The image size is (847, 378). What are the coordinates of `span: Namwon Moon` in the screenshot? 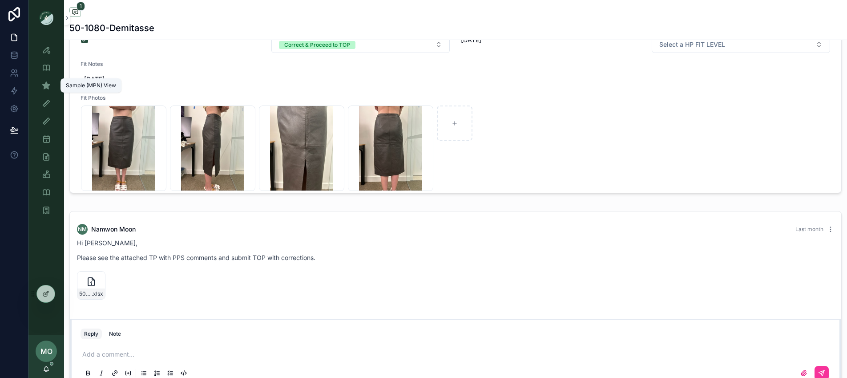 It's located at (113, 229).